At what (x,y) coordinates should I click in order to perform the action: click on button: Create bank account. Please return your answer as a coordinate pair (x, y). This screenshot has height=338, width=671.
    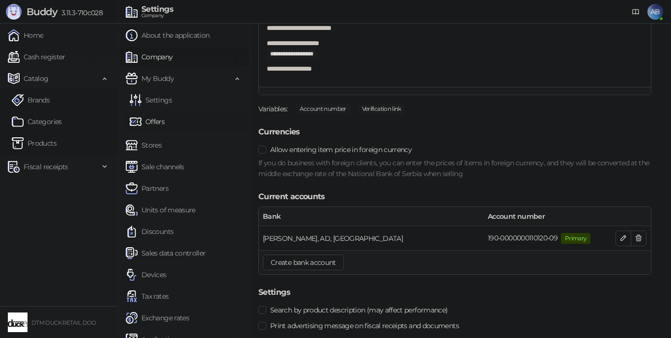
    Looking at the image, I should click on (303, 263).